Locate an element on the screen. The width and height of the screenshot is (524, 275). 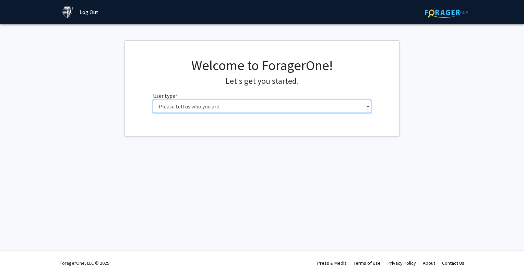
img: Johns Hopkins University Logo is located at coordinates (67, 12).